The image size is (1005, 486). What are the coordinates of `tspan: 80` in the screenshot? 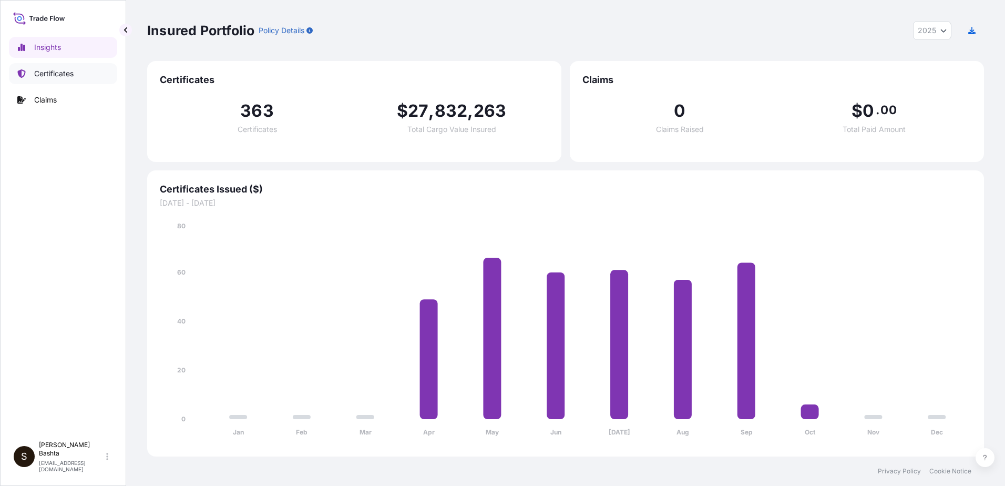 It's located at (181, 226).